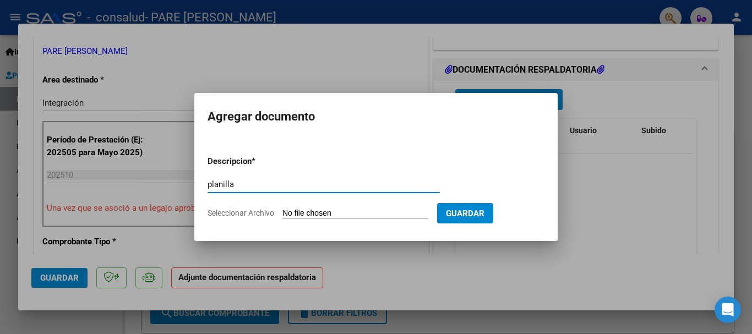 This screenshot has width=752, height=334. I want to click on button: Guardar, so click(465, 213).